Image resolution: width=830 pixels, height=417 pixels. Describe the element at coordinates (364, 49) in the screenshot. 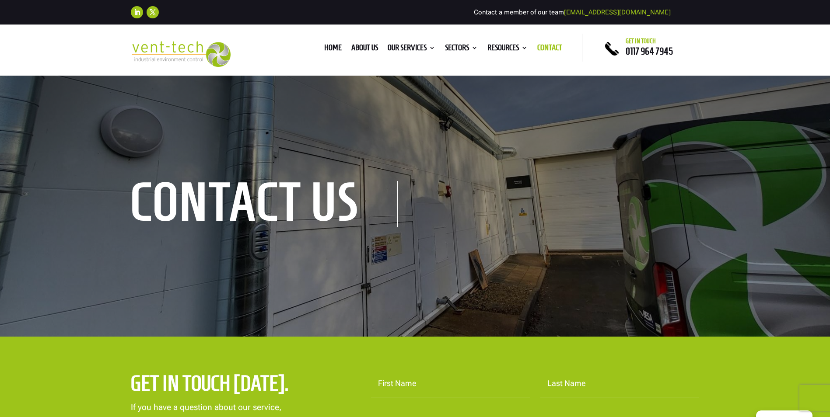

I see `a: About us` at that location.